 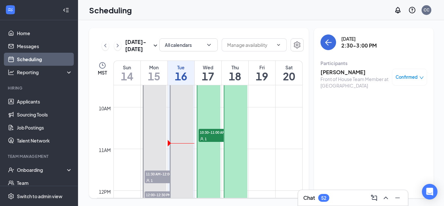 I want to click on a: Messages, so click(x=45, y=46).